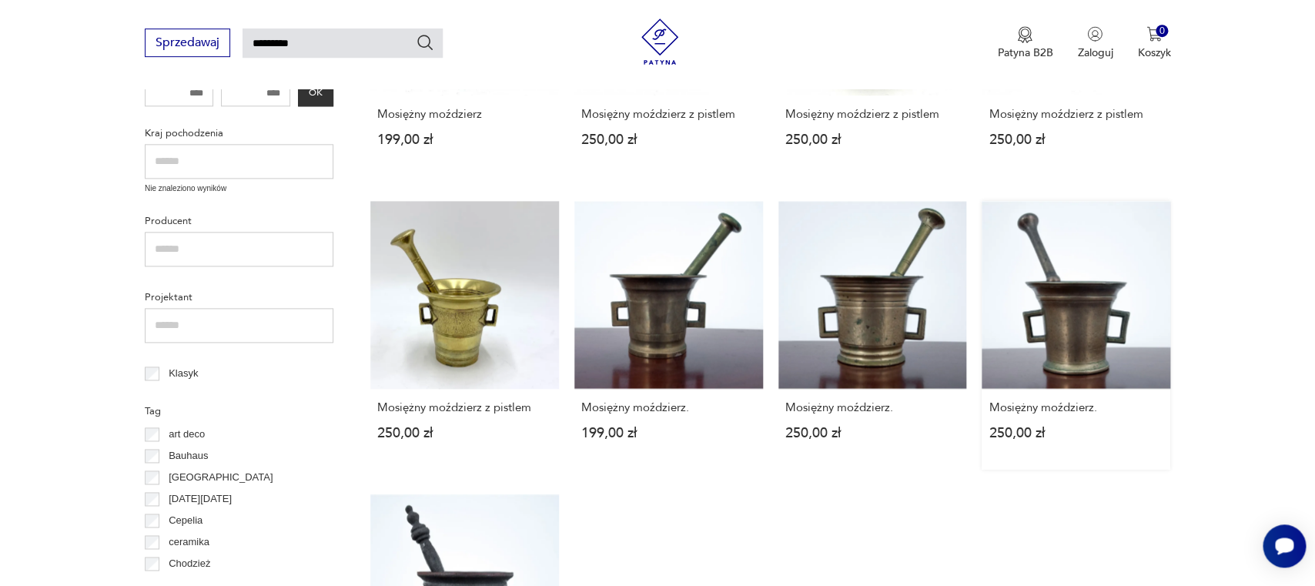 The height and width of the screenshot is (586, 1315). I want to click on div: 0, so click(1162, 31).